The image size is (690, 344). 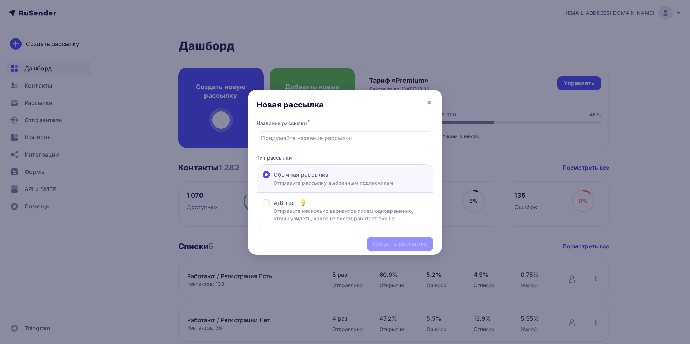 I want to click on input: Придумайте название рассылки, so click(x=345, y=138).